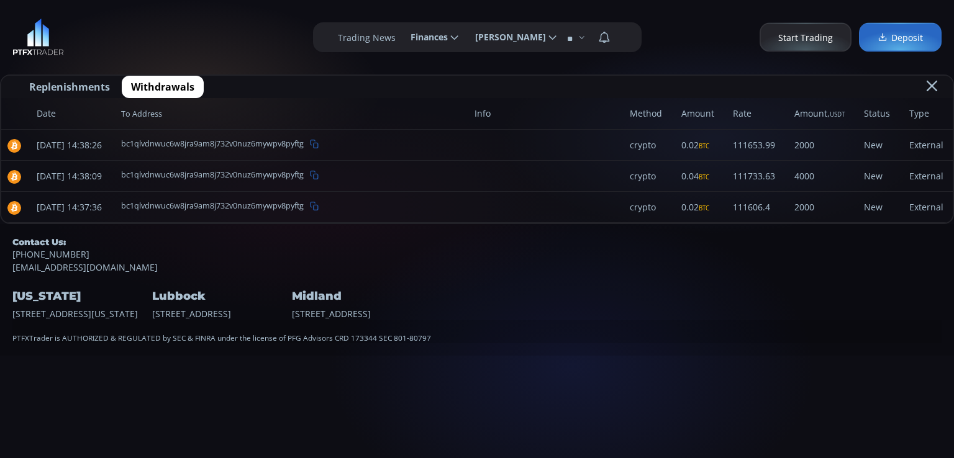 Image resolution: width=954 pixels, height=458 pixels. I want to click on span: 0.04, so click(698, 176).